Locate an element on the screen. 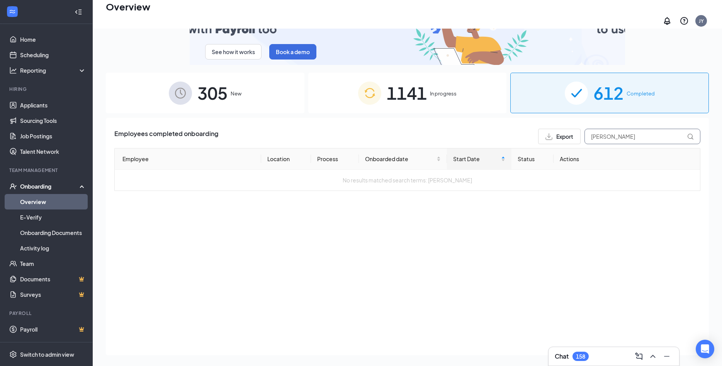 The image size is (722, 366). span: New is located at coordinates (236, 93).